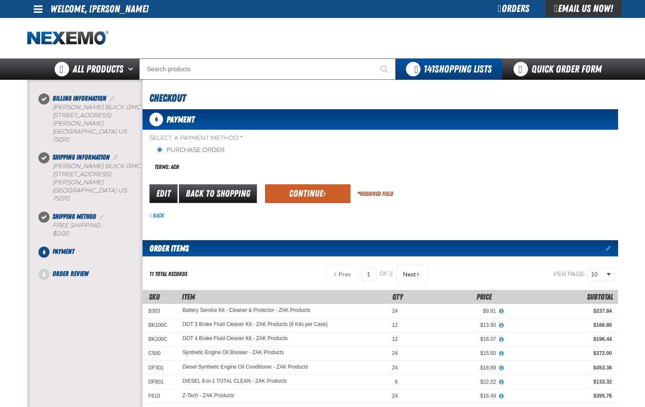 This screenshot has height=407, width=645. Describe the element at coordinates (93, 274) in the screenshot. I see `li: Order Review. Step 5 of 5. Not Completed` at that location.